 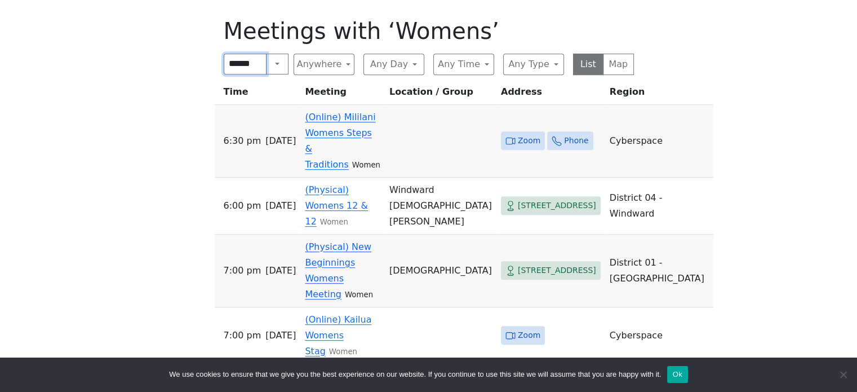 I want to click on span: Phone, so click(x=576, y=140).